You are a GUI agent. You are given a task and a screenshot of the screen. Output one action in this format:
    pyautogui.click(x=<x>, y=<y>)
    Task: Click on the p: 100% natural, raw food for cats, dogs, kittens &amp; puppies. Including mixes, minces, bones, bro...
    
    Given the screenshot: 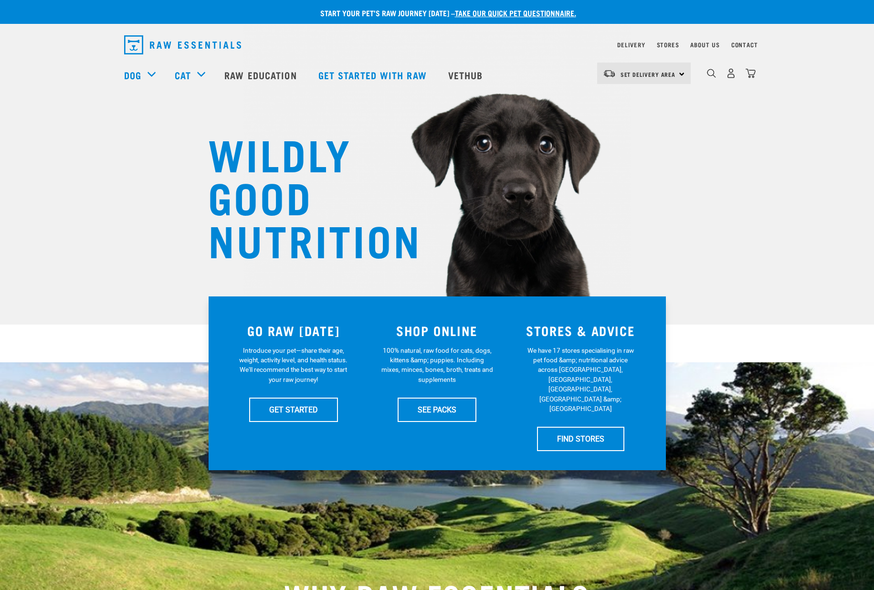 What is the action you would take?
    pyautogui.click(x=437, y=365)
    